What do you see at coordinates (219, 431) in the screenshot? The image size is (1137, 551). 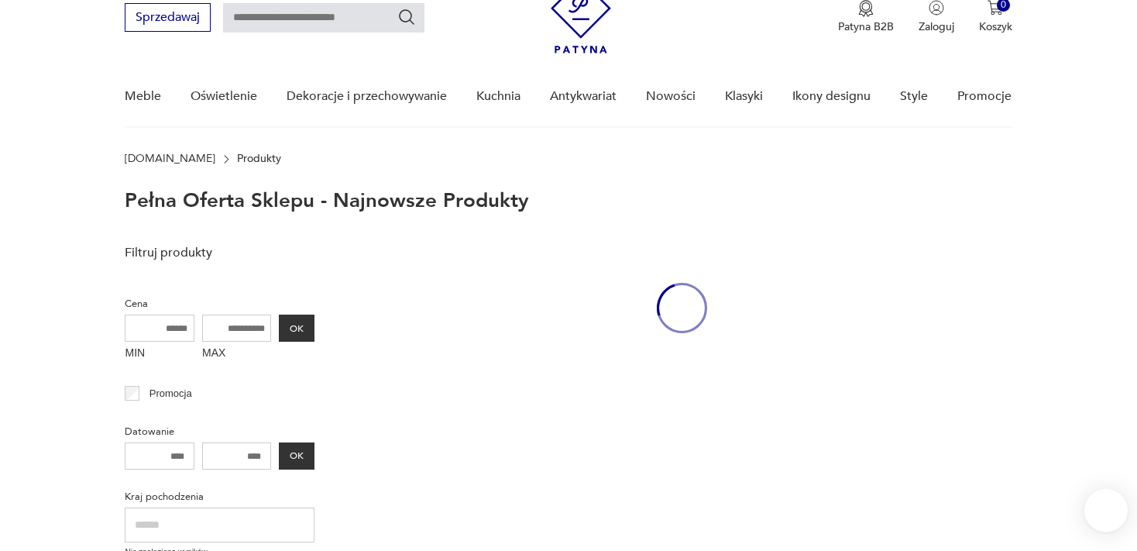 I see `p: Datowanie` at bounding box center [219, 431].